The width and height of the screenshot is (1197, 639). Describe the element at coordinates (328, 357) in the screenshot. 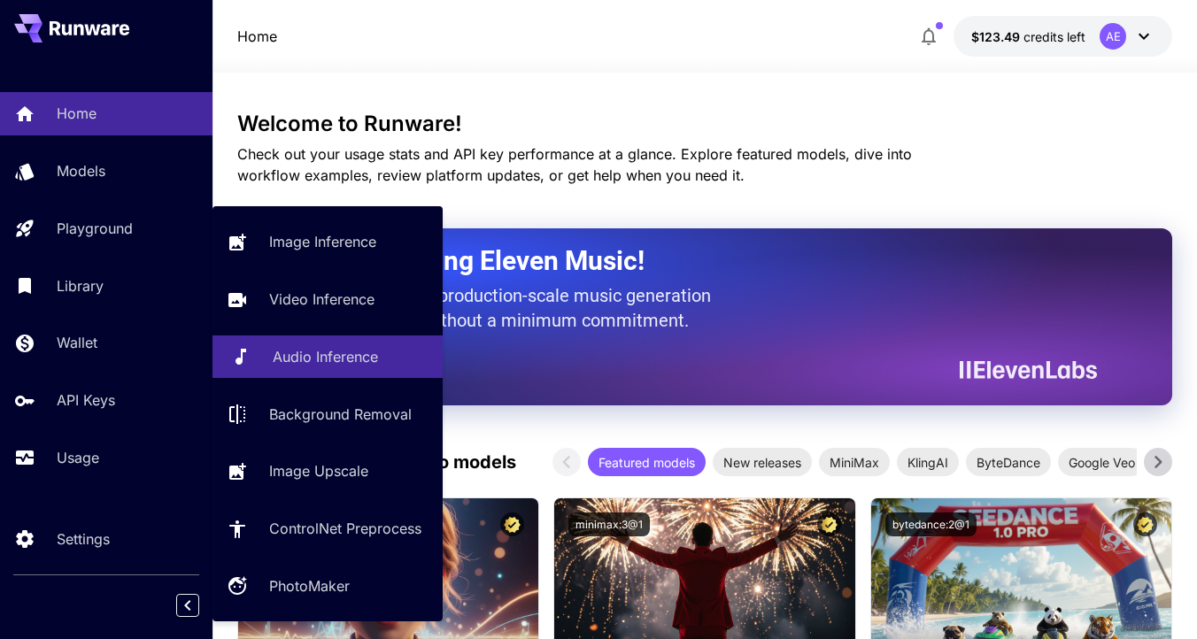

I see `a: Audio Inference` at that location.